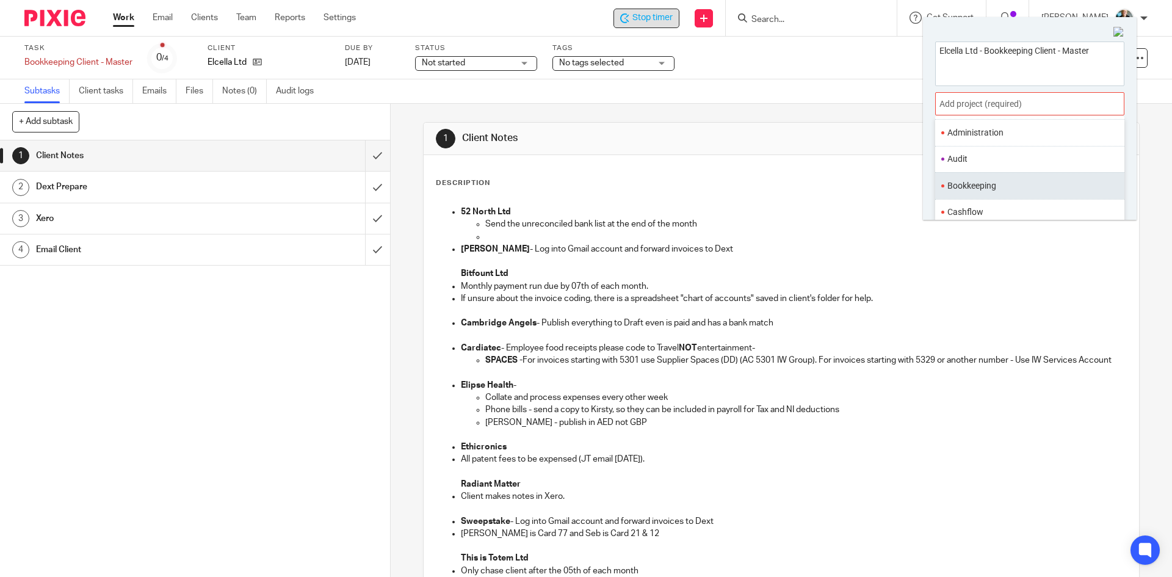  Describe the element at coordinates (481, 348) in the screenshot. I see `strong: Cardiatec` at that location.